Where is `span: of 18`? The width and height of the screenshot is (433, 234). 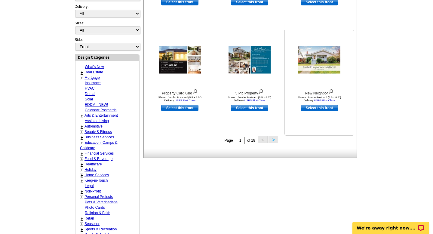
span: of 18 is located at coordinates (251, 140).